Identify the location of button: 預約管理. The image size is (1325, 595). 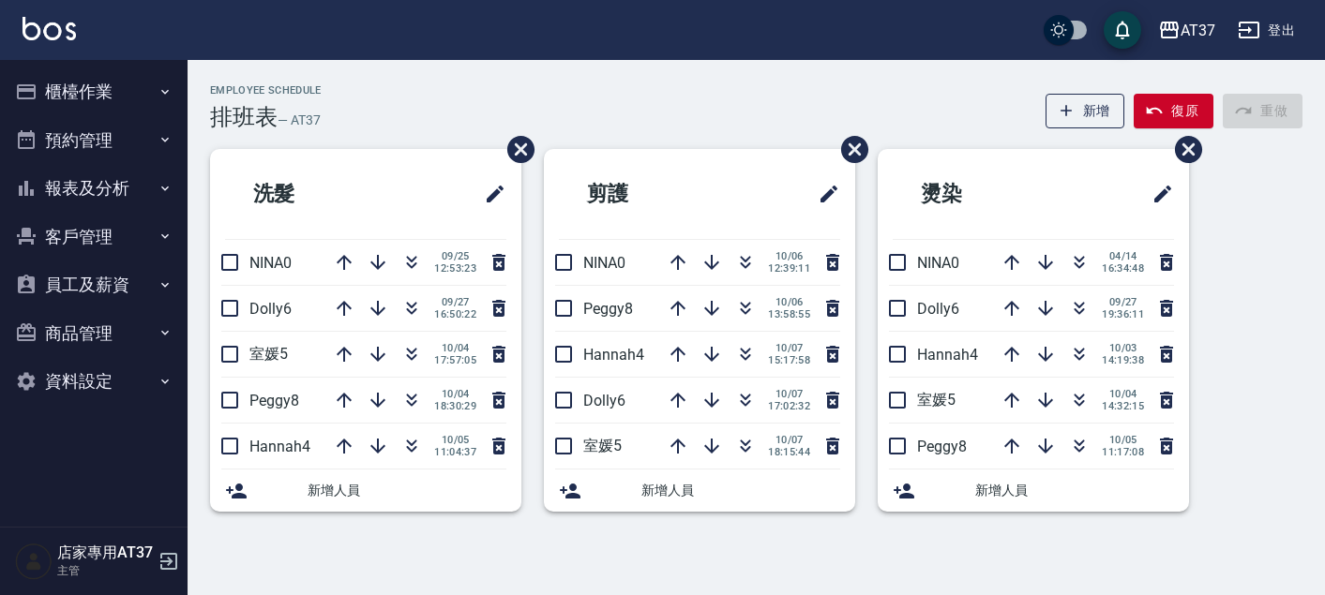
(94, 141).